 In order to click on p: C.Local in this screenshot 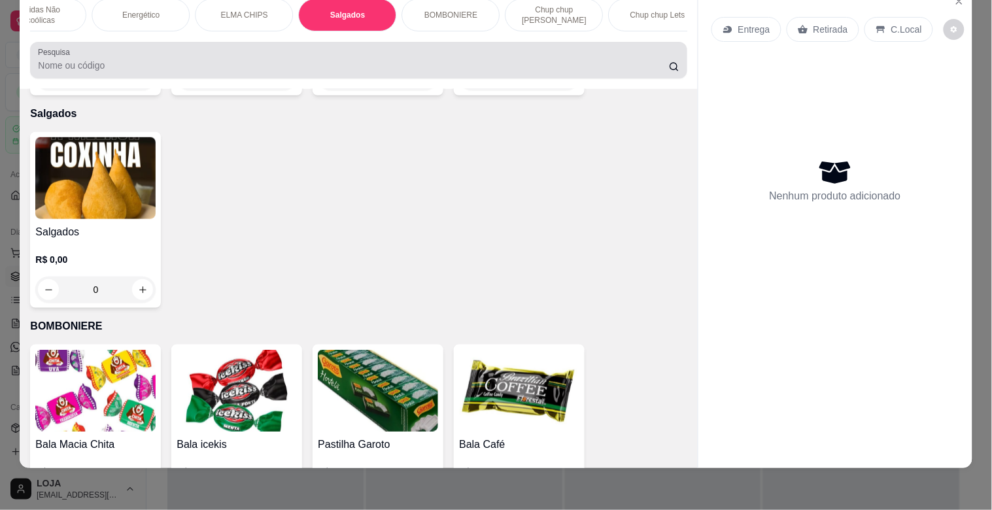, I will do `click(906, 29)`.